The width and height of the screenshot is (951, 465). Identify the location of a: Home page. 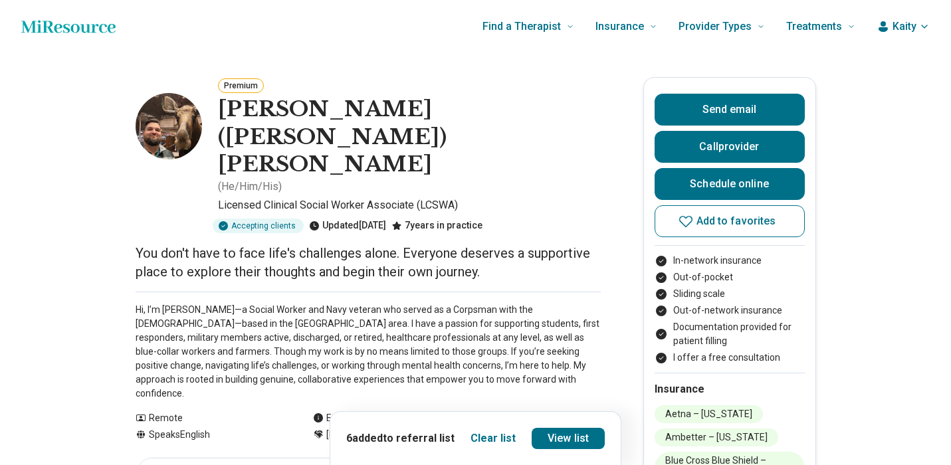
(68, 27).